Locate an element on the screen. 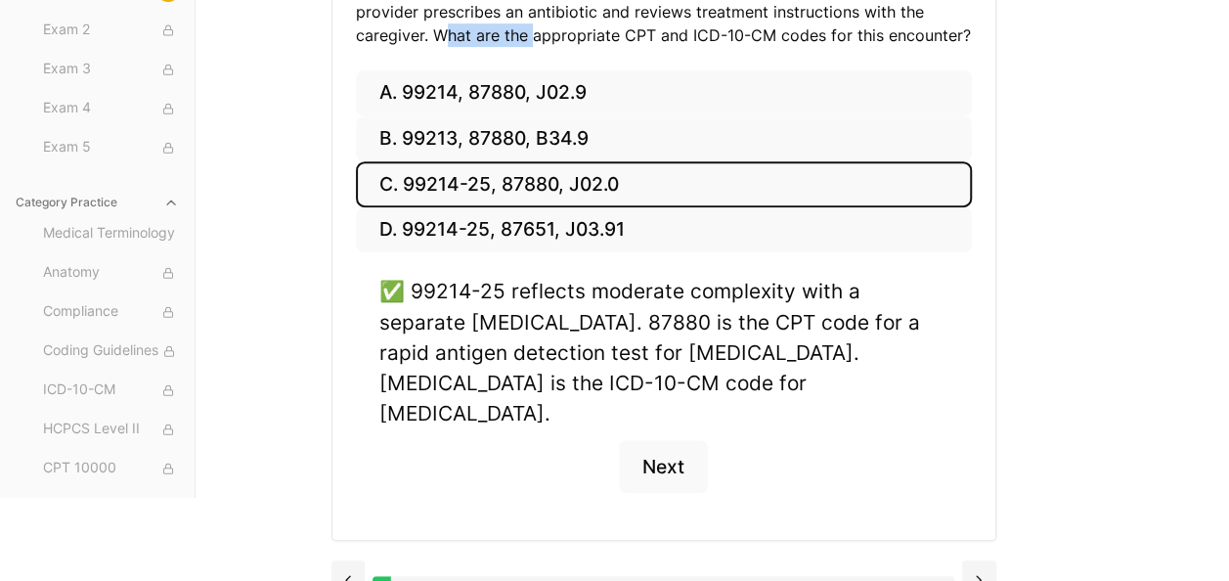 The height and width of the screenshot is (581, 1229). span: Exam 2 is located at coordinates (110, 30).